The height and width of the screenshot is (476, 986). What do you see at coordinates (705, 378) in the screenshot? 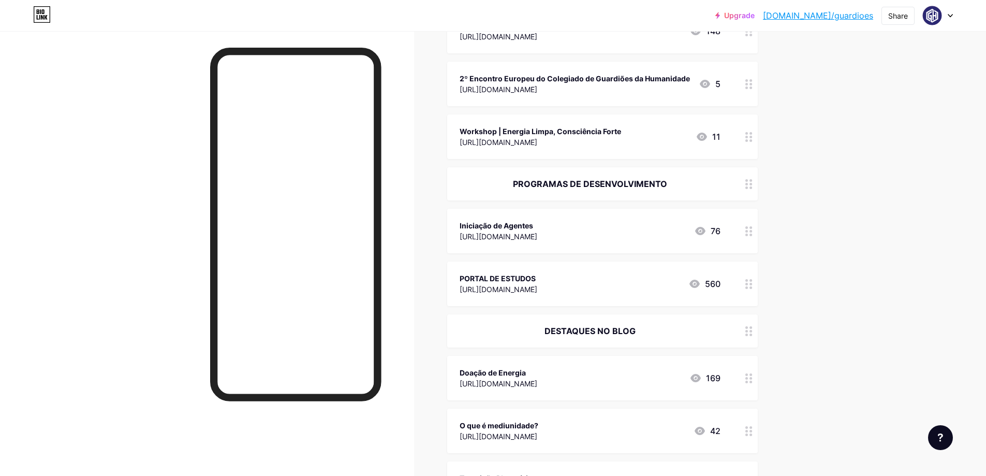
I see `div: 169` at bounding box center [705, 378].